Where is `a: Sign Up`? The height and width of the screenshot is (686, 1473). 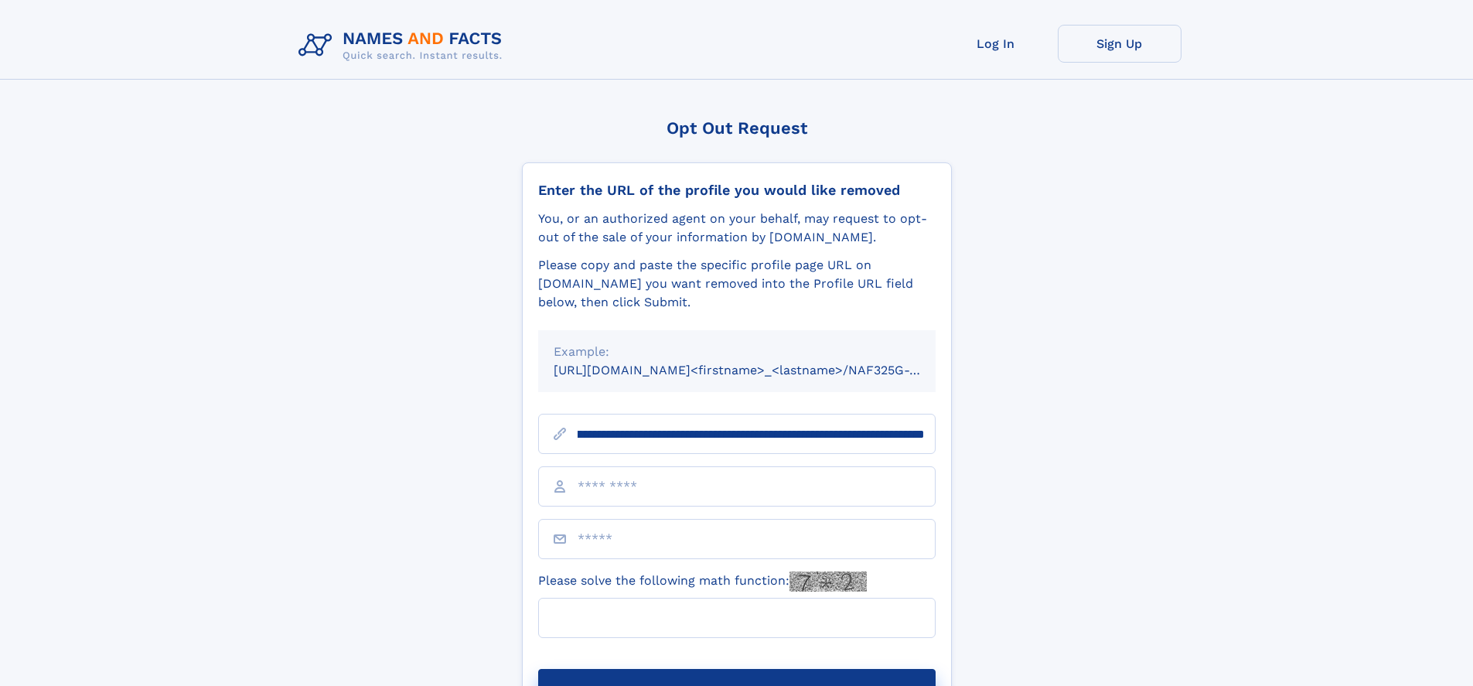
a: Sign Up is located at coordinates (1120, 43).